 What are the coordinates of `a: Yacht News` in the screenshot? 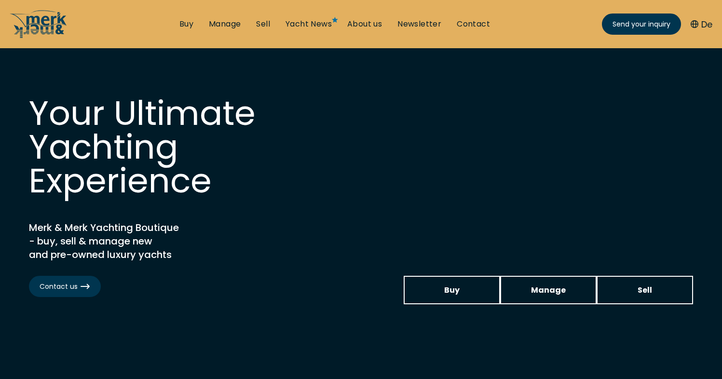 It's located at (309, 24).